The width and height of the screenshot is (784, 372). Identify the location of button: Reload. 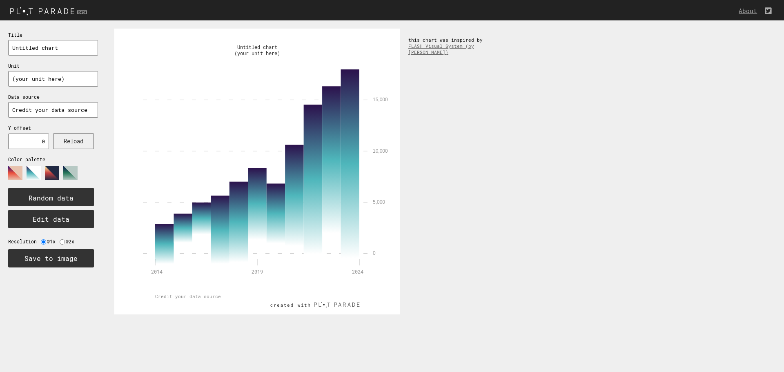
(74, 141).